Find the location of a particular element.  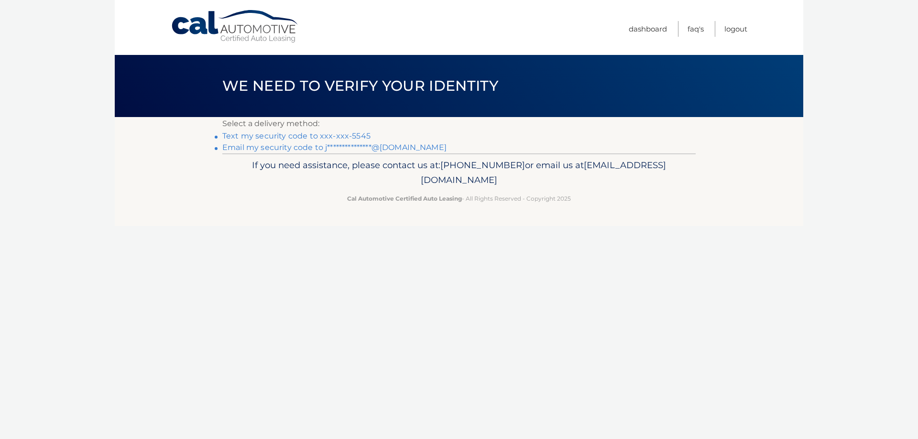

p: Select a delivery method: is located at coordinates (459, 124).